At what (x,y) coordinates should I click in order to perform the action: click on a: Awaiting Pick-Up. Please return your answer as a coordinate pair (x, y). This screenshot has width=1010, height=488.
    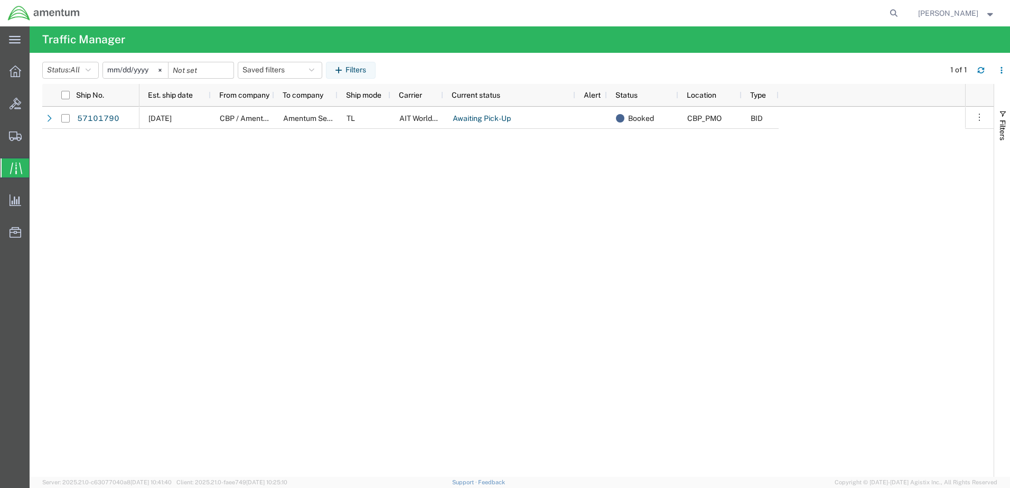
    Looking at the image, I should click on (482, 118).